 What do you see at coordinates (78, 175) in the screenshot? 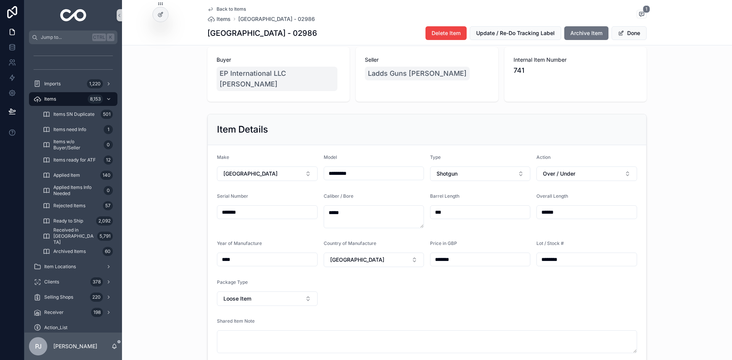
I see `a: Applied Item140` at bounding box center [78, 175].